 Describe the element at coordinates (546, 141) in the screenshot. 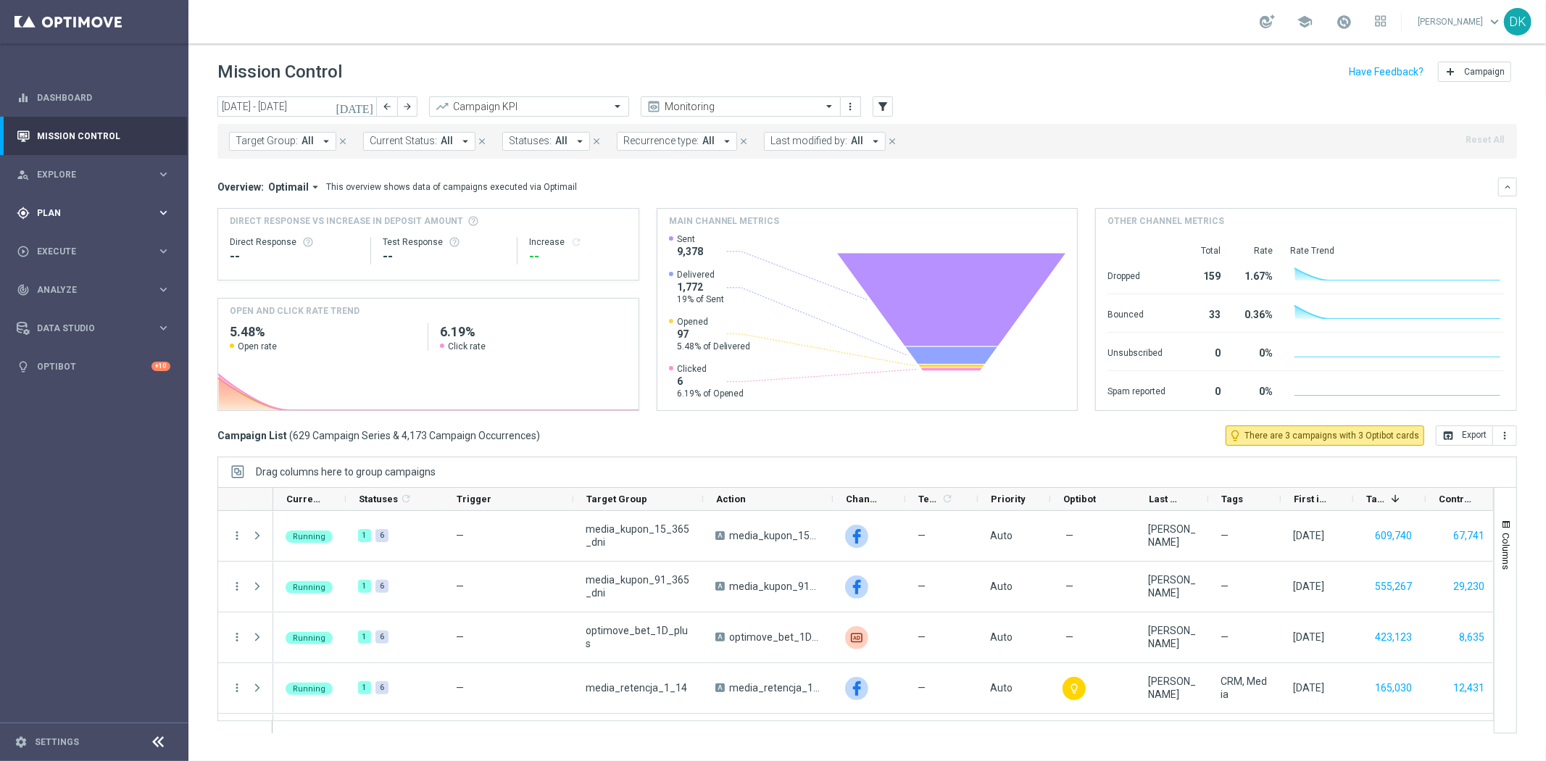

I see `button: Statuses: All arrow_drop_down` at that location.